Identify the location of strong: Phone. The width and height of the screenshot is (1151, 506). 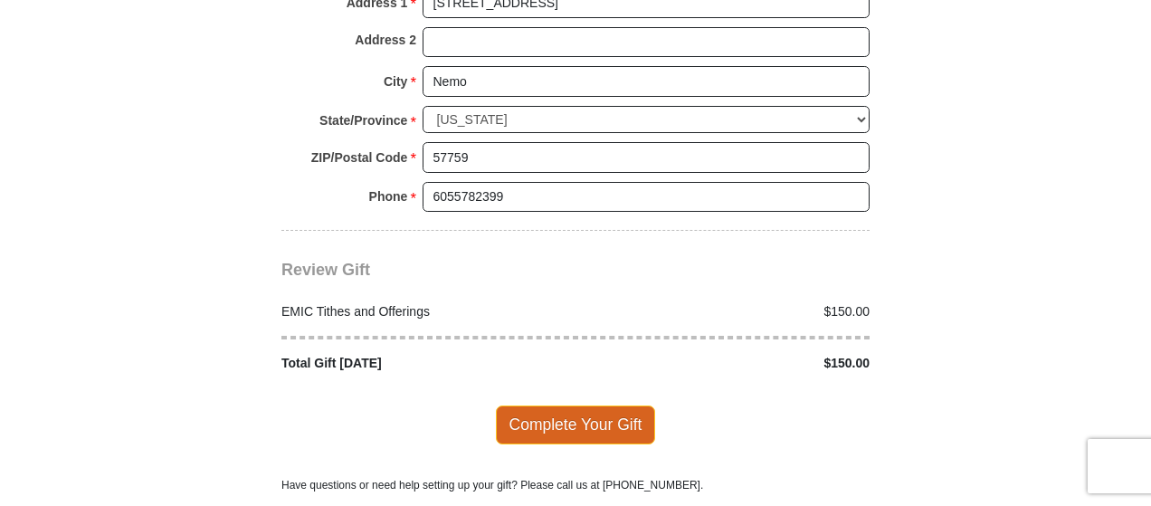
(388, 196).